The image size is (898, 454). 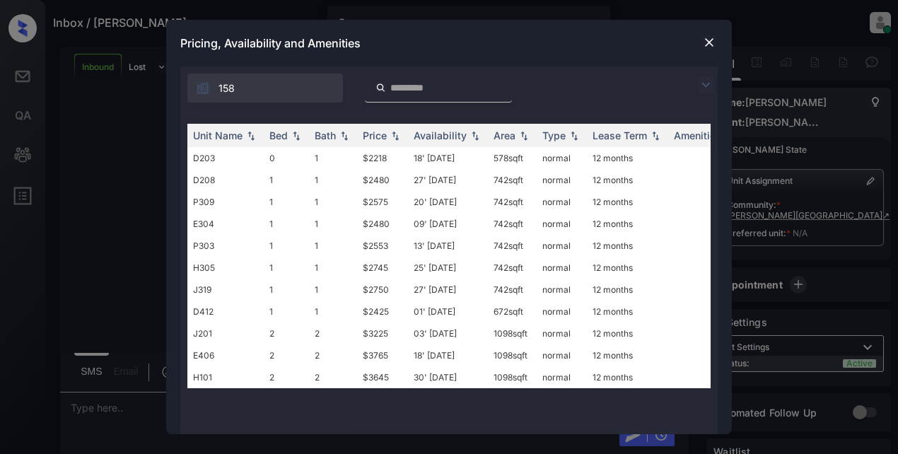 I want to click on span: 158, so click(x=226, y=88).